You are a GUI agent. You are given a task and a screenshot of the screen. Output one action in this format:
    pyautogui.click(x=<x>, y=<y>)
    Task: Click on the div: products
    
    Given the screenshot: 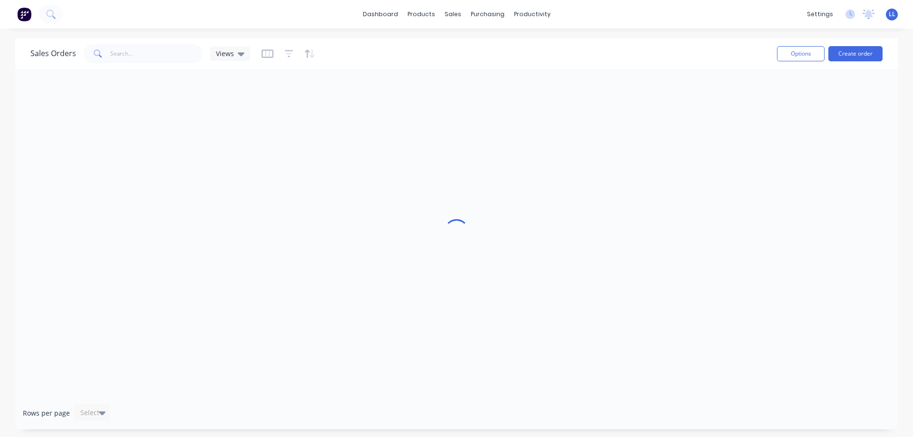 What is the action you would take?
    pyautogui.click(x=421, y=14)
    